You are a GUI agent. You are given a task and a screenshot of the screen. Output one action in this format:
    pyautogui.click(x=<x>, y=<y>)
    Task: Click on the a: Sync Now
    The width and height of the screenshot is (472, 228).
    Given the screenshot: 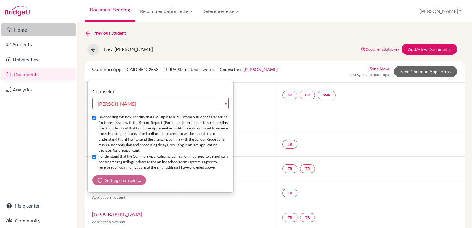 What is the action you would take?
    pyautogui.click(x=379, y=69)
    